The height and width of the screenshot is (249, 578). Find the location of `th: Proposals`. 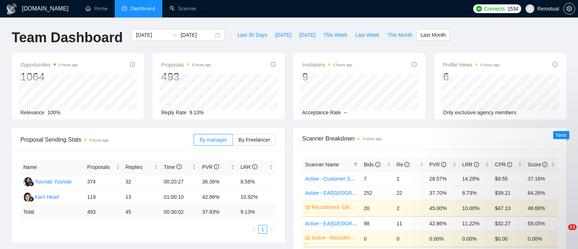

th: Proposals is located at coordinates (103, 167).